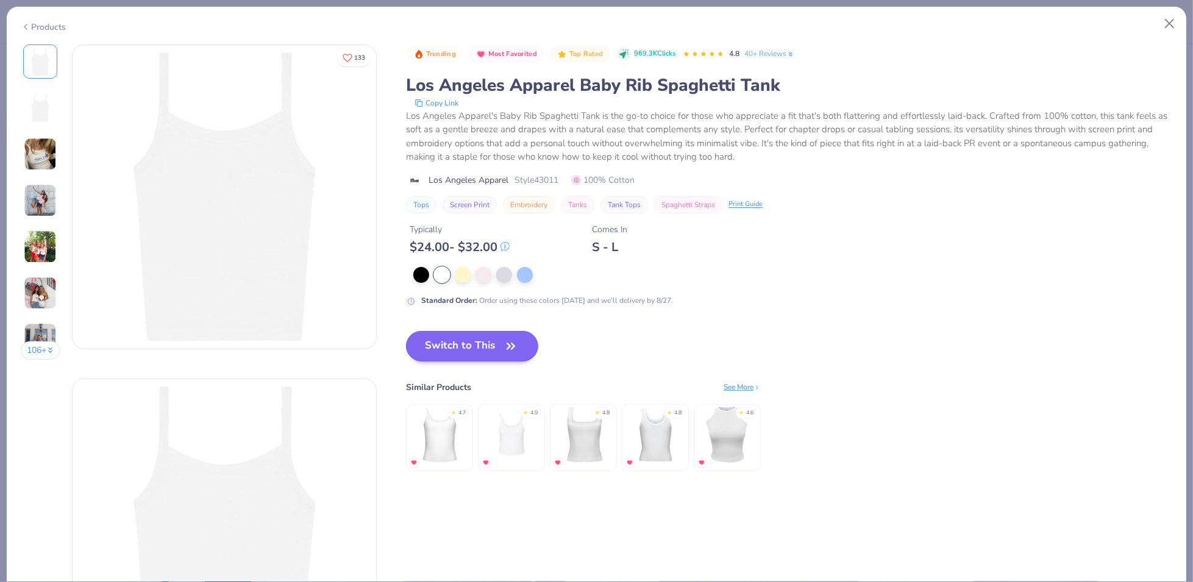 The image size is (1193, 582). Describe the element at coordinates (438, 387) in the screenshot. I see `div: Similar Products` at that location.